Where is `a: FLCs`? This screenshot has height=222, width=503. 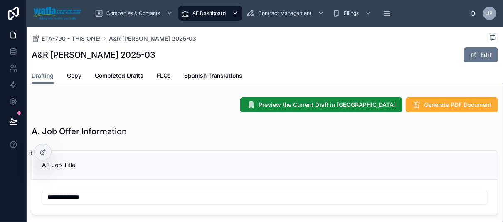 a: FLCs is located at coordinates (164, 76).